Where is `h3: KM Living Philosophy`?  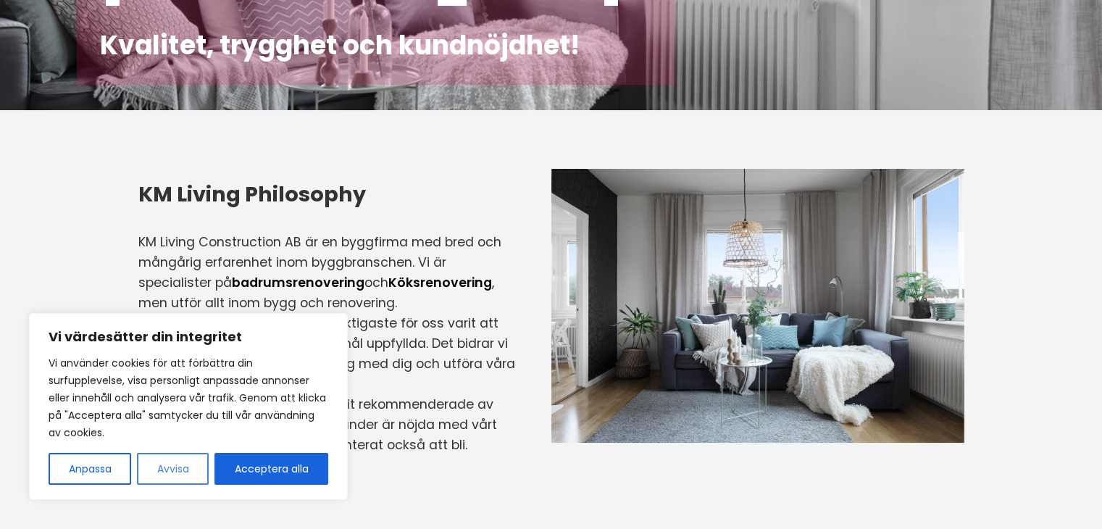 h3: KM Living Philosophy is located at coordinates (327, 194).